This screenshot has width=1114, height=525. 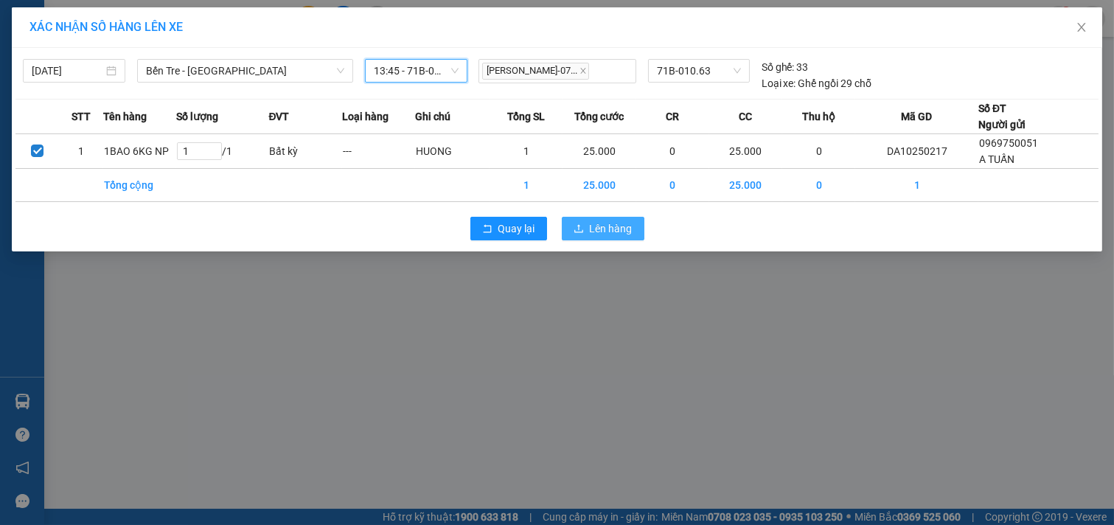 I want to click on div: 25.000, so click(x=193, y=113).